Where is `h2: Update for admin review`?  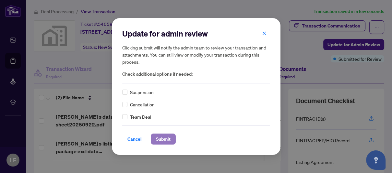 h2: Update for admin review is located at coordinates (196, 34).